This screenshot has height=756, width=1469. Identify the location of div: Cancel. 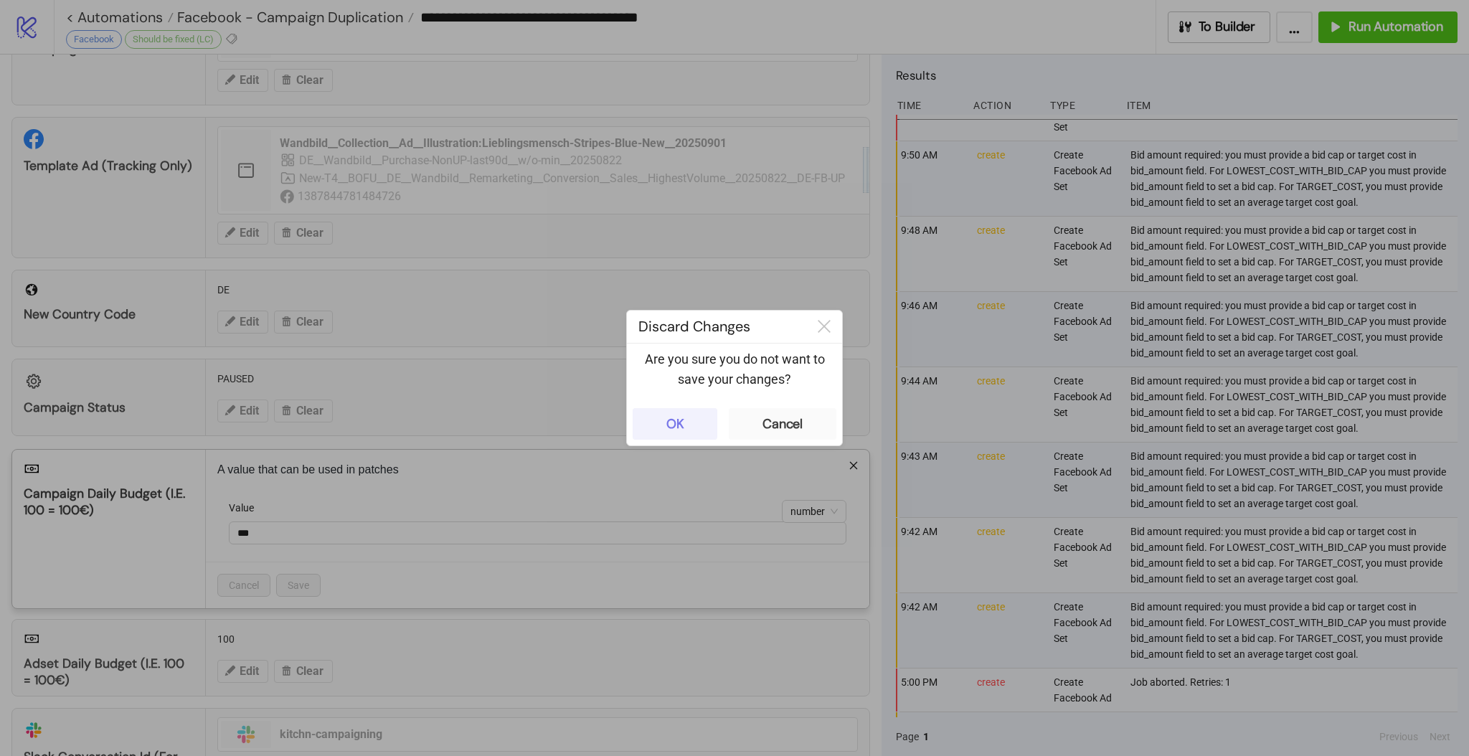
(782, 424).